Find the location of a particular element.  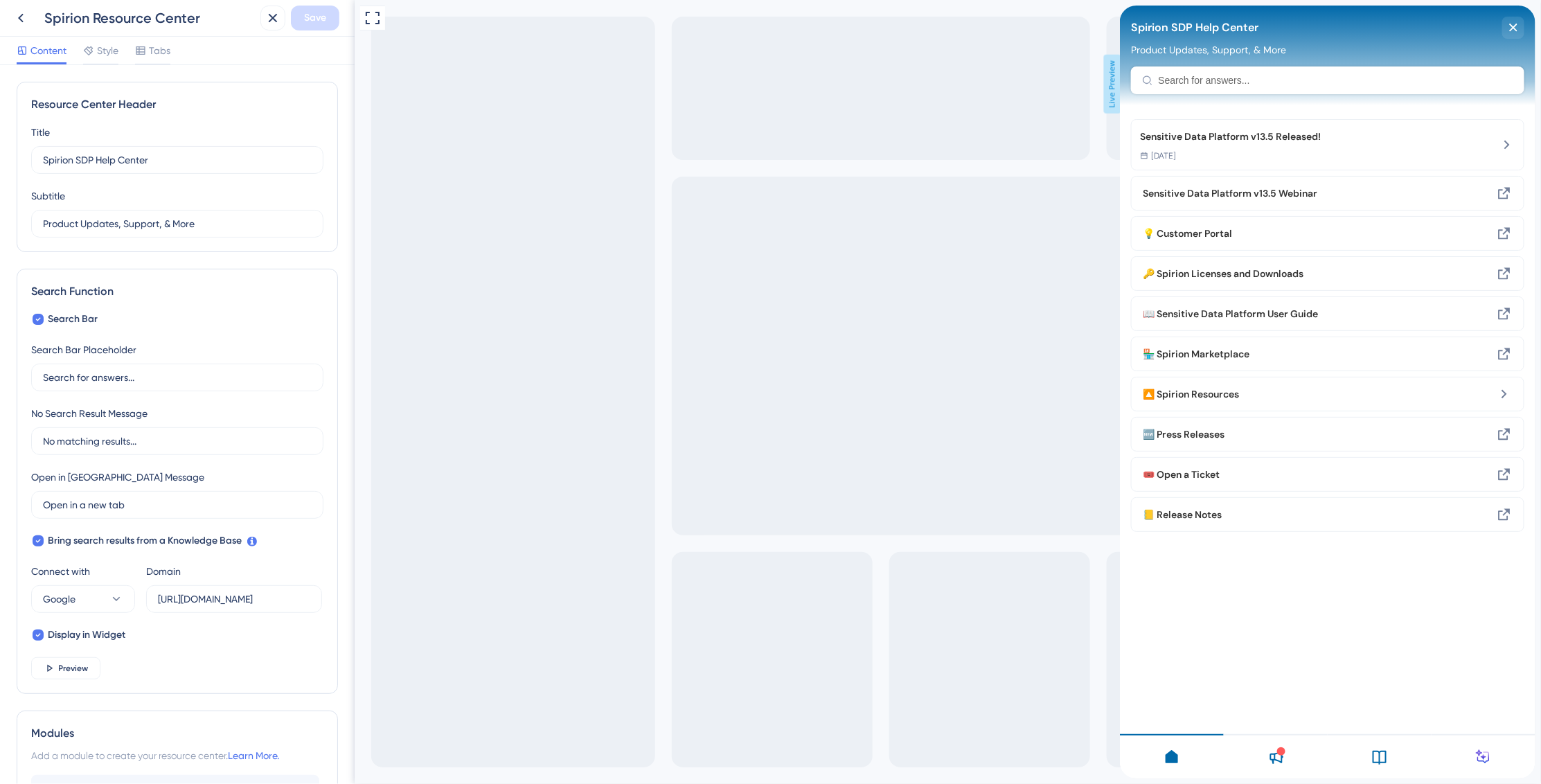

div: Domain is located at coordinates (164, 571).